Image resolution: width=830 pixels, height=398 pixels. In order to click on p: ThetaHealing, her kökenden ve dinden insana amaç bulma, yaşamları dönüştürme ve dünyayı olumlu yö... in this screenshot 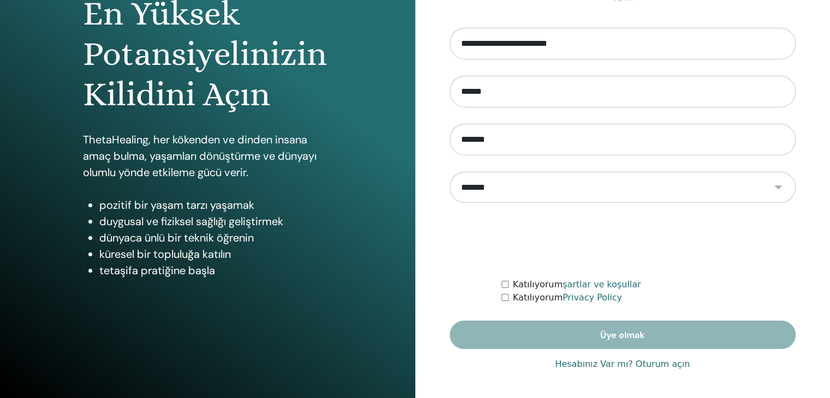, I will do `click(207, 156)`.